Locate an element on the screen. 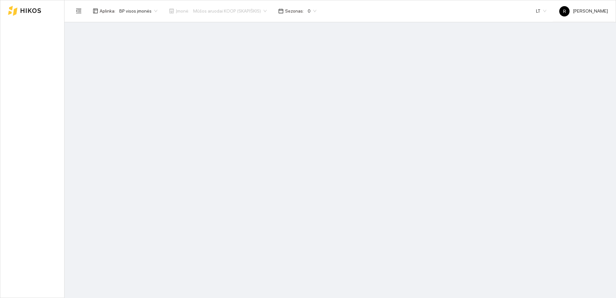 This screenshot has height=298, width=616. span: Įmonė : is located at coordinates (183, 11).